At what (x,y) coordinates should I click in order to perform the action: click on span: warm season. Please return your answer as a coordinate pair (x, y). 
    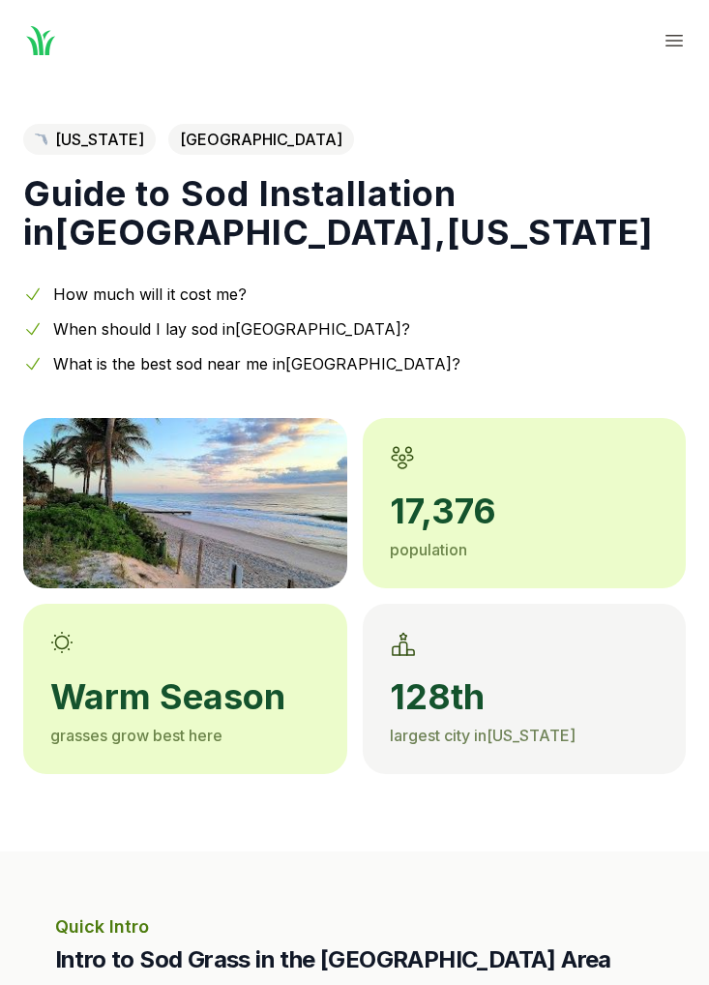
    Looking at the image, I should click on (185, 697).